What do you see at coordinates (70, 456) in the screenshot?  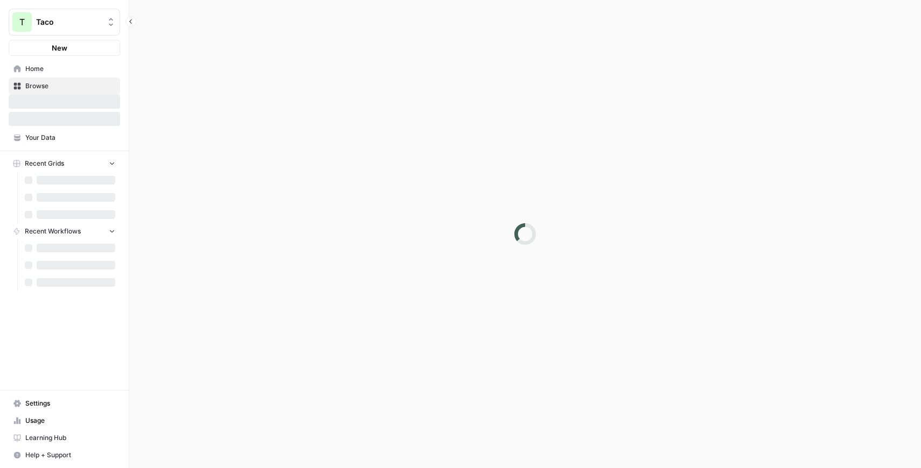 I see `span: Help + Support` at bounding box center [70, 456].